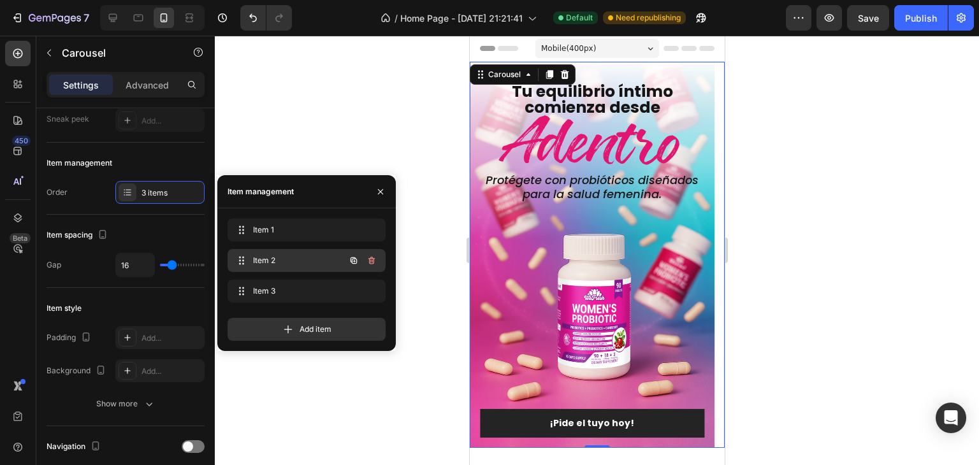 The width and height of the screenshot is (979, 465). Describe the element at coordinates (122, 64) in the screenshot. I see `h2: Tu equilibrio íntimo comienza desde` at that location.